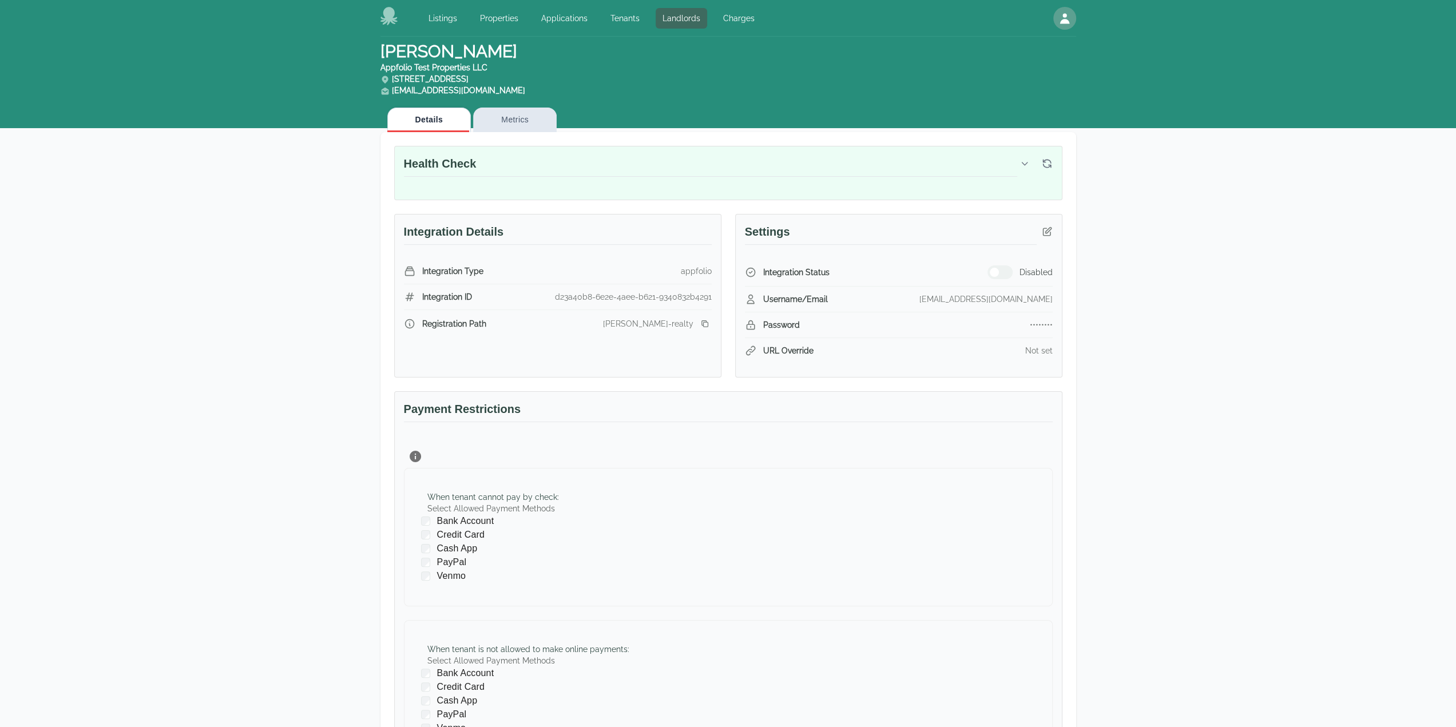  What do you see at coordinates (564, 18) in the screenshot?
I see `a: Applications` at bounding box center [564, 18].